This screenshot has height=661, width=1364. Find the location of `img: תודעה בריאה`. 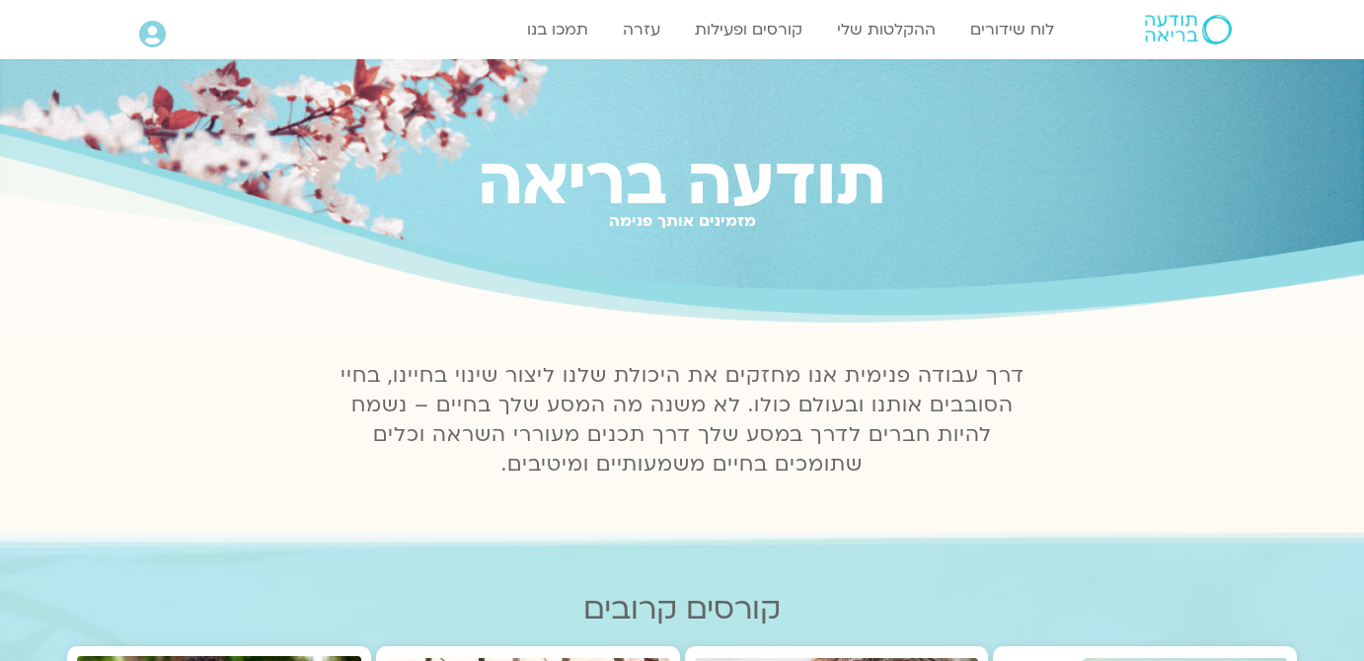

img: תודעה בריאה is located at coordinates (1188, 30).